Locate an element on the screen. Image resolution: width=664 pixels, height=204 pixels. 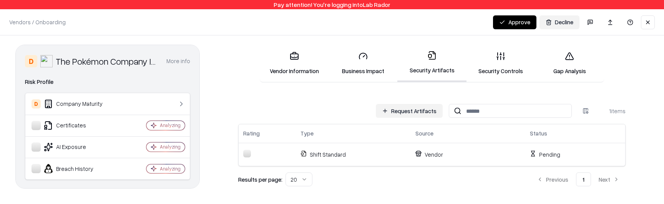
a: Business Impact is located at coordinates (363, 63).